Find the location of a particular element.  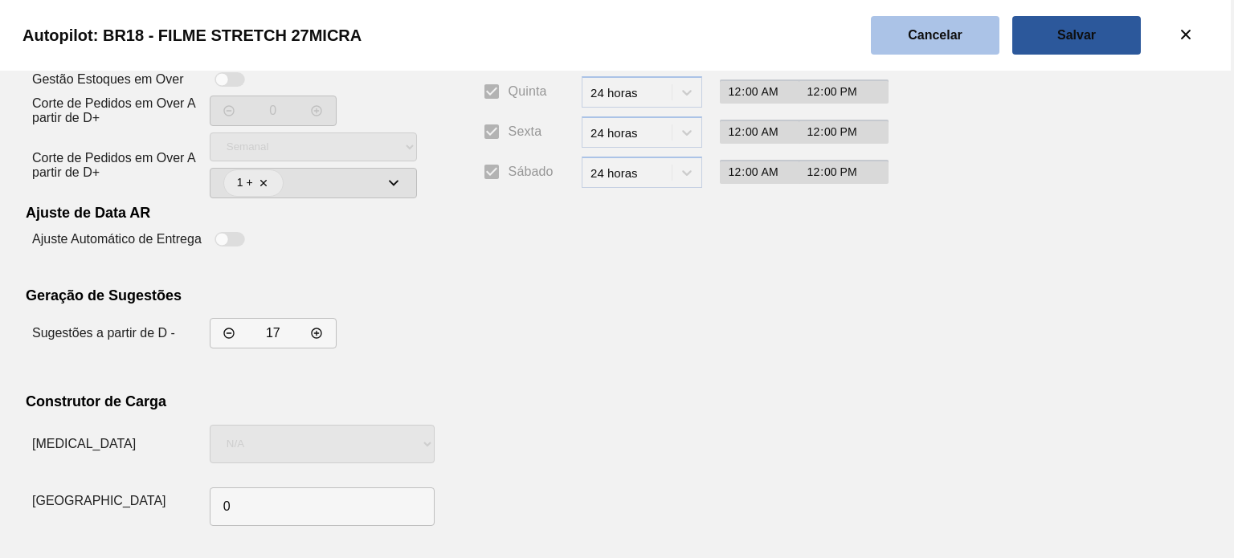

div: Construtor de Carga is located at coordinates (203, 404).